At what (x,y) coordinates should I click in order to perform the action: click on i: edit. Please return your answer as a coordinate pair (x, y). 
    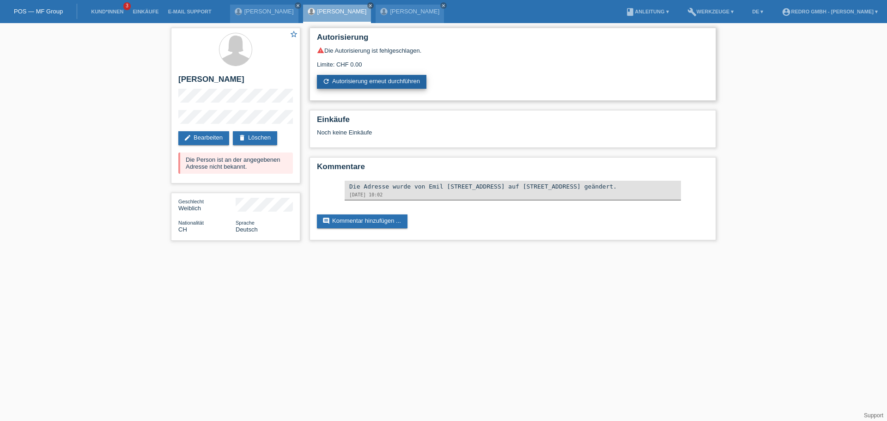
    Looking at the image, I should click on (188, 138).